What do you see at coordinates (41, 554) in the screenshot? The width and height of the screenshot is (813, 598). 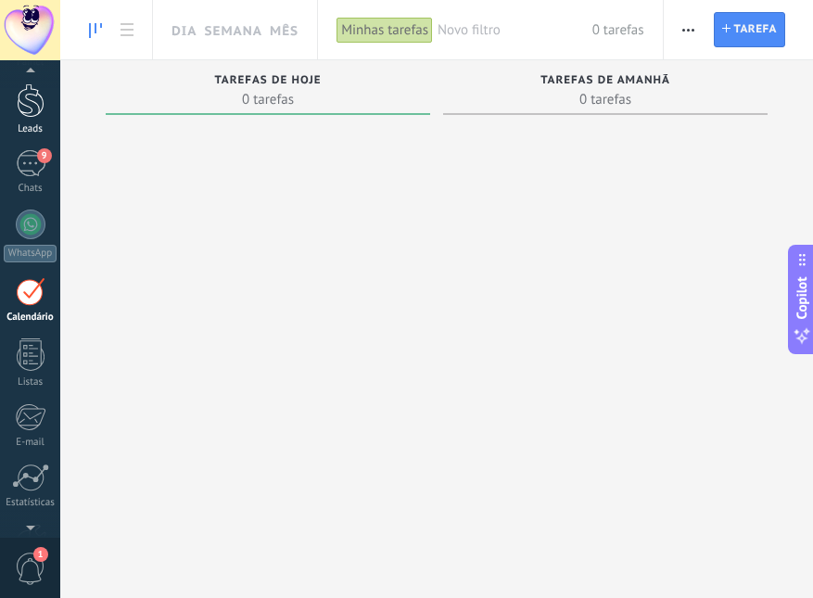 I see `span: 1` at bounding box center [41, 554].